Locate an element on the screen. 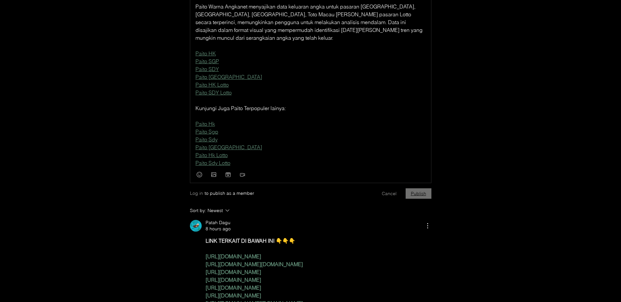  a: Paito Sgp is located at coordinates (207, 132).